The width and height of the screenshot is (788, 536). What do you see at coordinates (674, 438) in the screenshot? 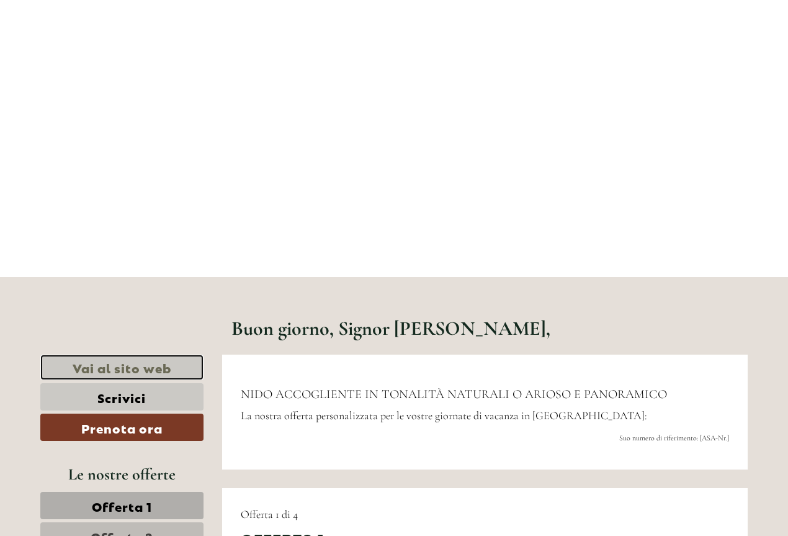
I see `span: Suo numero di riferimento: [ASA-Nr.]` at bounding box center [674, 438].